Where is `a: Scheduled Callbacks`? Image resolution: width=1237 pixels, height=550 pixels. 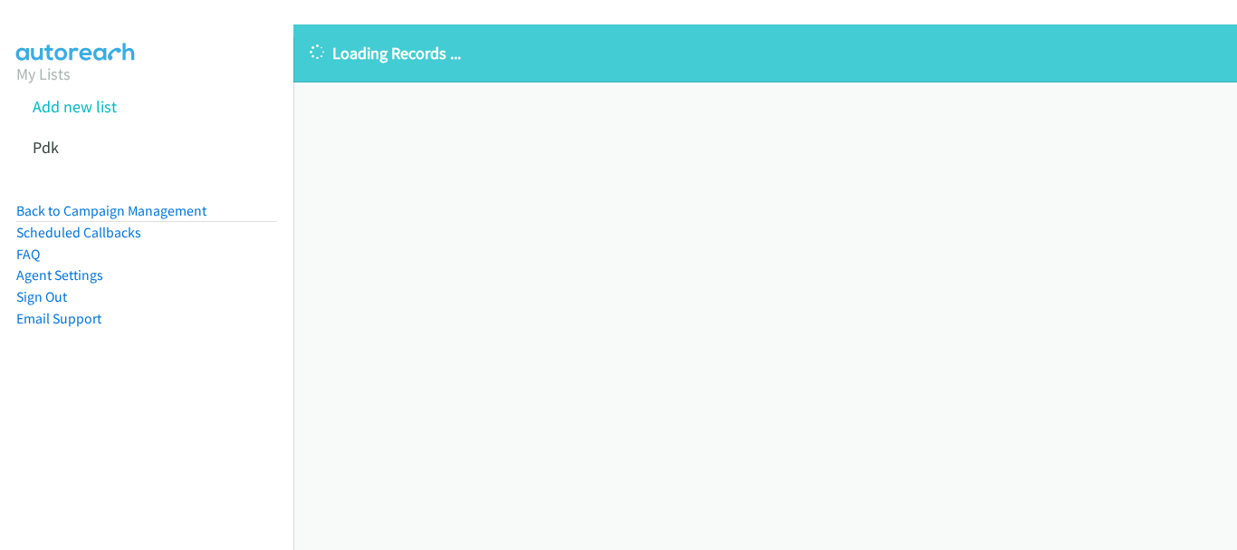 a: Scheduled Callbacks is located at coordinates (79, 232).